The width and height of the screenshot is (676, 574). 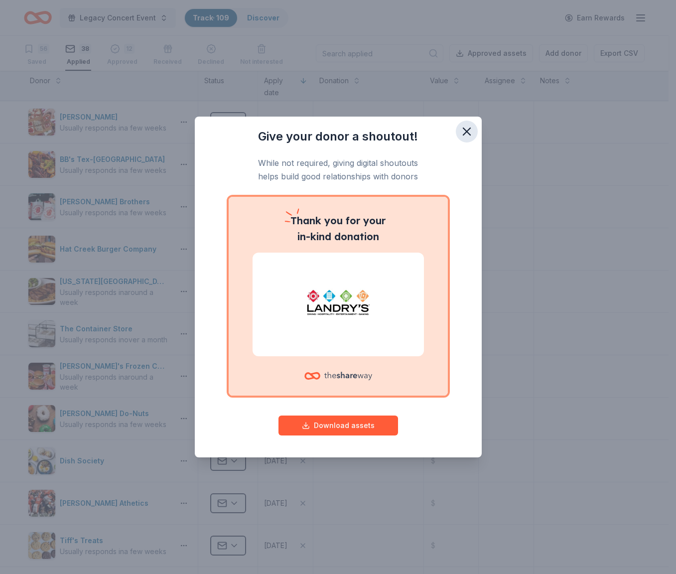 What do you see at coordinates (338, 229) in the screenshot?
I see `p: you for your in-kind donation` at bounding box center [338, 229].